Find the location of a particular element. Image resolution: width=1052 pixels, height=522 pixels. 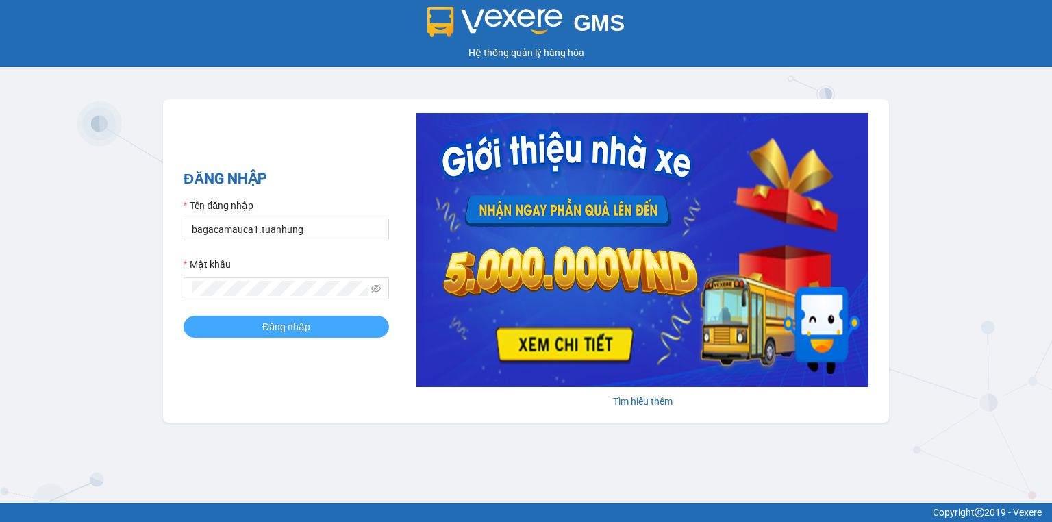

div: Copyright 2019 - Vexere is located at coordinates (526, 512).